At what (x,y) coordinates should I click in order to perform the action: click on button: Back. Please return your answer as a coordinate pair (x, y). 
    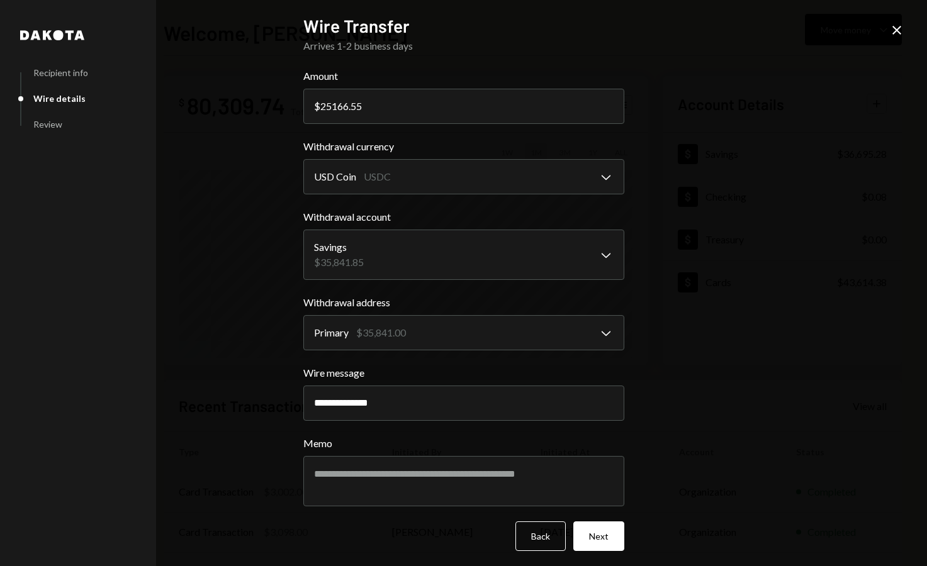
    Looking at the image, I should click on (540, 536).